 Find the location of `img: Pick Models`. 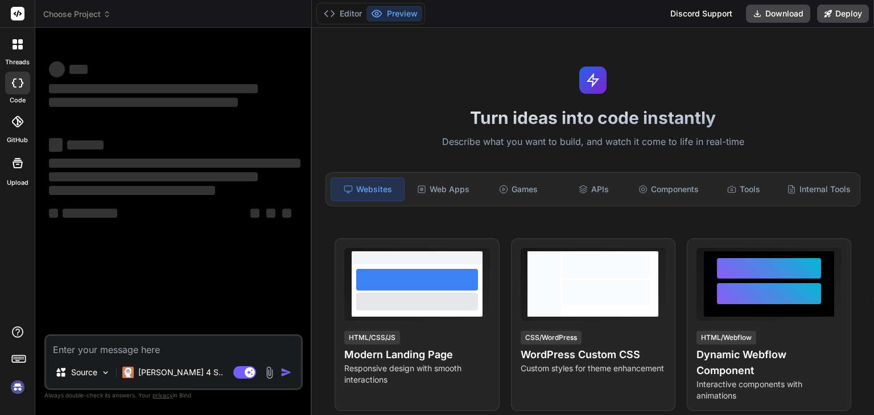

img: Pick Models is located at coordinates (105, 373).